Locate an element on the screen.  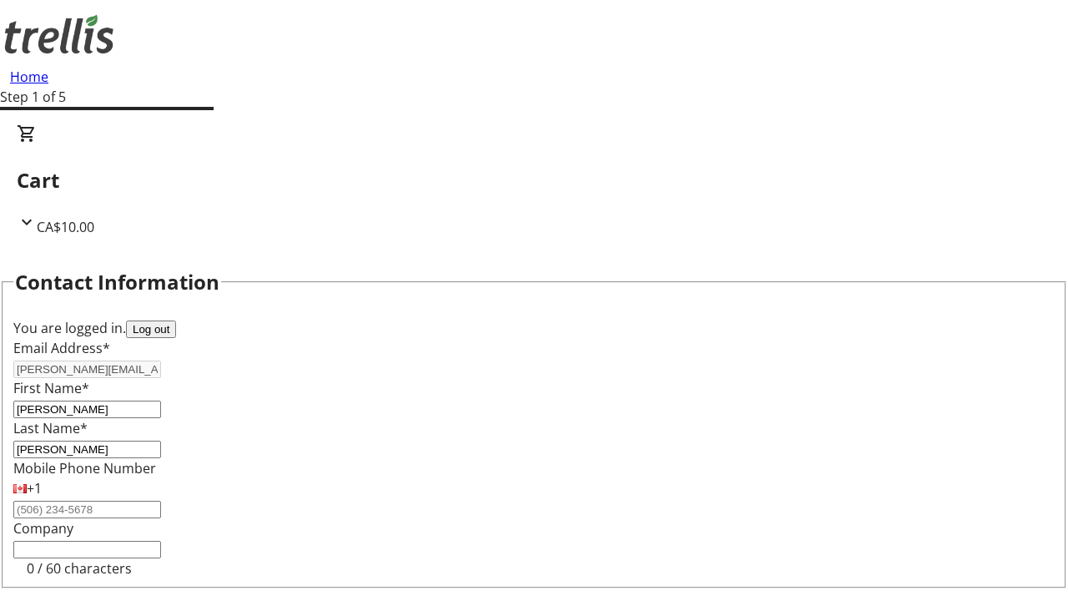
div: CartCA$10.00 is located at coordinates (534, 180).